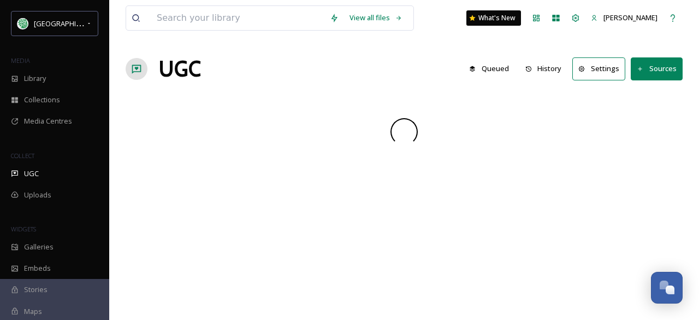 The width and height of the screenshot is (699, 320). What do you see at coordinates (238, 18) in the screenshot?
I see `input: Search your library` at bounding box center [238, 18].